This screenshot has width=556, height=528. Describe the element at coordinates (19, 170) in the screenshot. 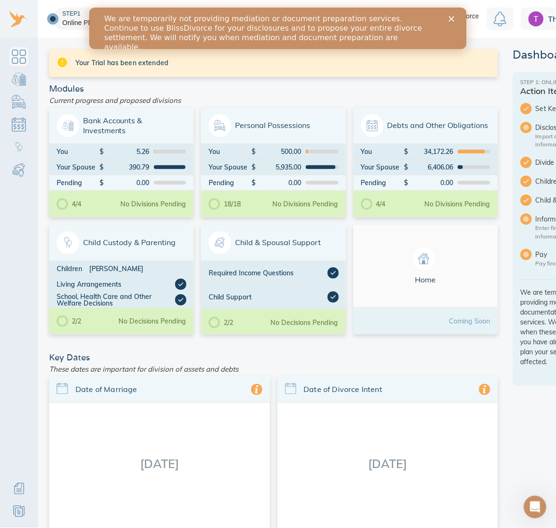

I see `a: Child & Spousal Support` at that location.